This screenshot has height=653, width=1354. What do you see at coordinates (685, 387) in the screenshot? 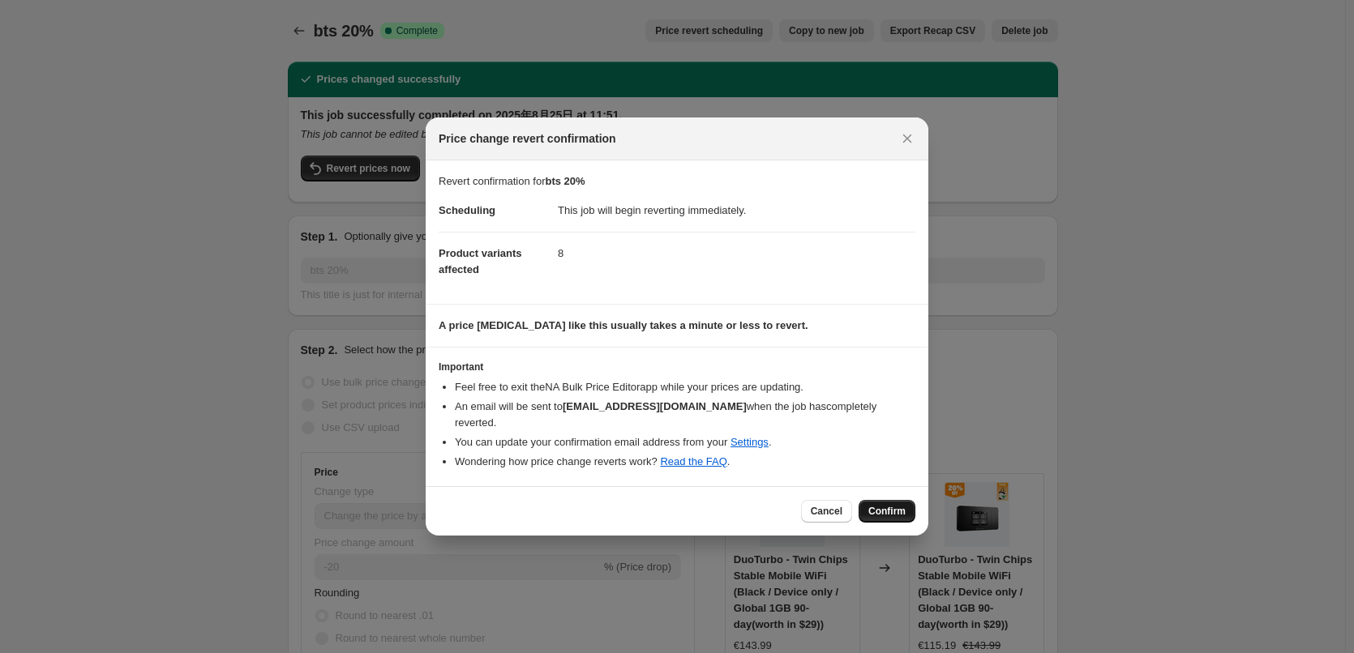
I see `li: Feel free to exit the NA Bulk Price Editor app while your prices are updating.` at bounding box center [685, 387].